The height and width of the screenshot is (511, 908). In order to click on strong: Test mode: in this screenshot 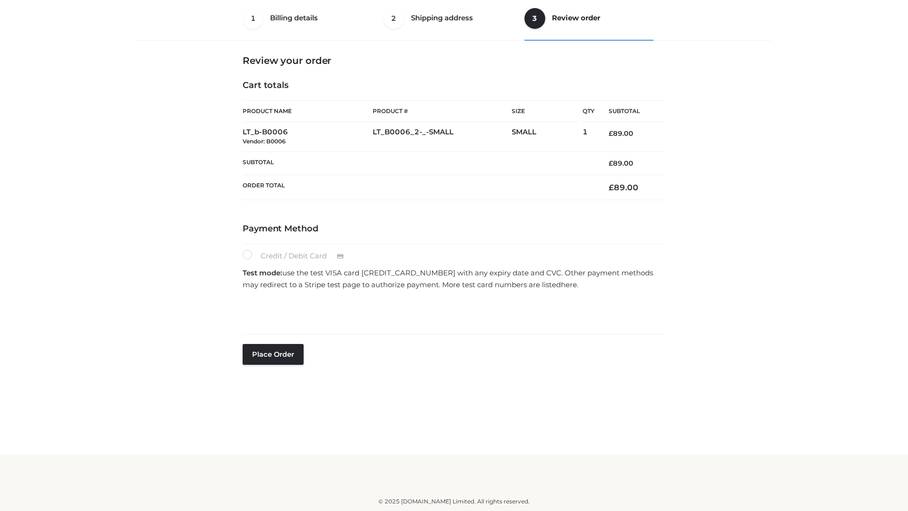, I will do `click(263, 272)`.